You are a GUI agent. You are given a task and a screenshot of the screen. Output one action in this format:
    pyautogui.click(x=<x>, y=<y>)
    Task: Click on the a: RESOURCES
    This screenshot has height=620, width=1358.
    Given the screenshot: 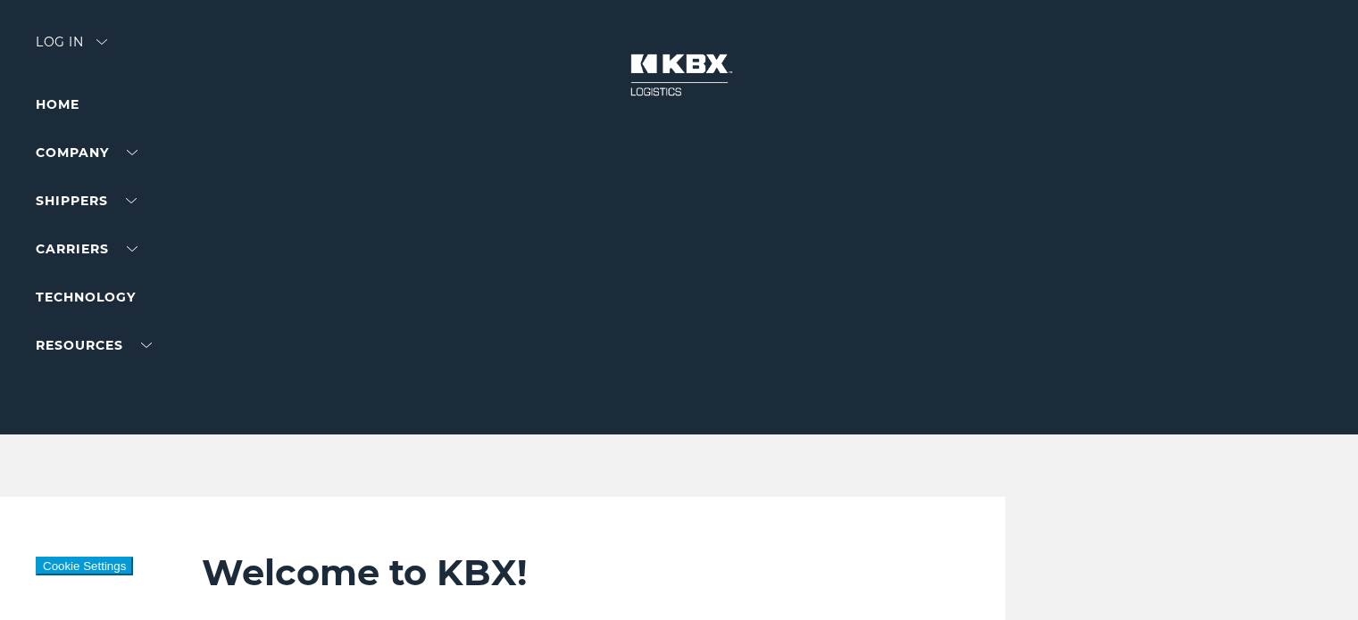 What is the action you would take?
    pyautogui.click(x=94, y=345)
    